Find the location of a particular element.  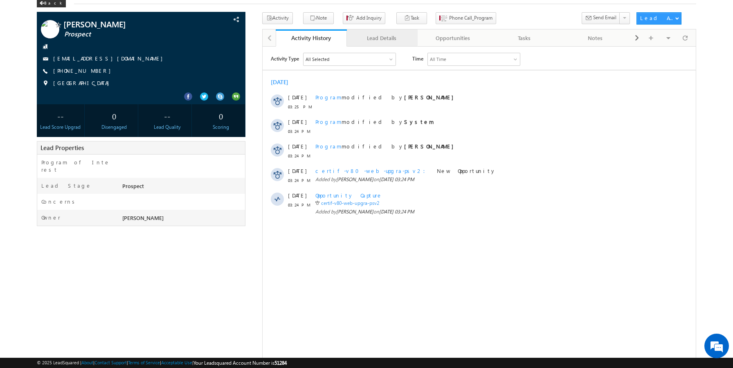

div: Activity History is located at coordinates (311, 38).